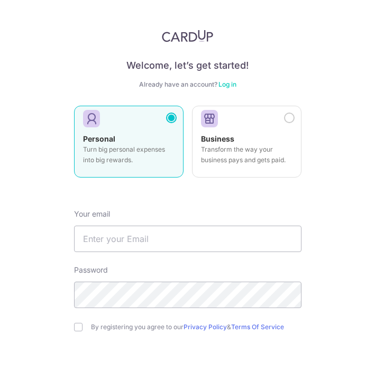  I want to click on p: Turn big personal expenses into big rewards., so click(129, 155).